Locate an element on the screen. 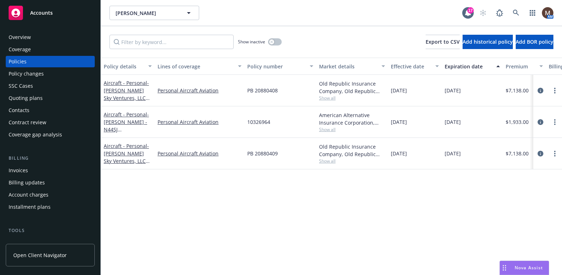 Image resolution: width=562 pixels, height=275 pixels. div: Policy number is located at coordinates (276, 66).